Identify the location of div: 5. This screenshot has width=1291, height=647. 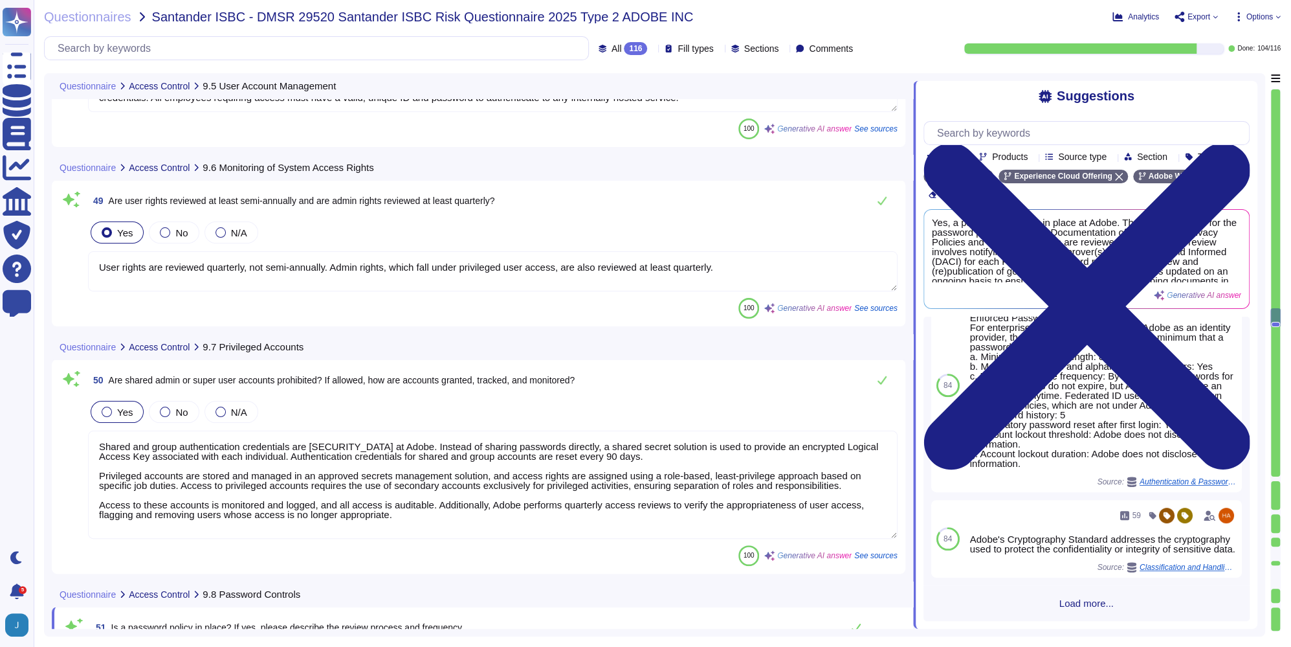
(23, 590).